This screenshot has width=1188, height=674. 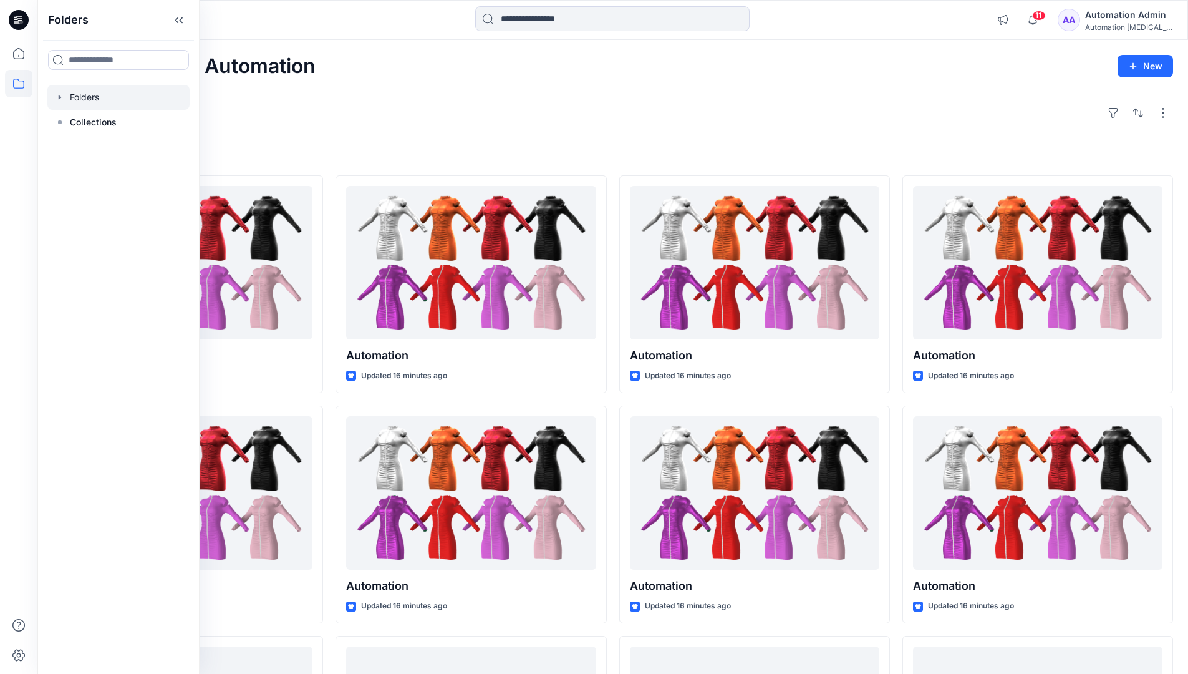 What do you see at coordinates (1069, 20) in the screenshot?
I see `div: AA` at bounding box center [1069, 20].